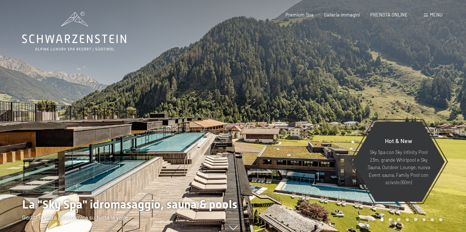  I want to click on div: Carousel Page 3, so click(398, 220).